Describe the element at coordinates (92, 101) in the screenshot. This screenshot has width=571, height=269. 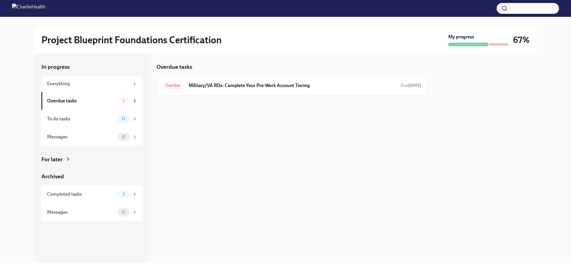
I see `a: Overdue tasks1` at that location.